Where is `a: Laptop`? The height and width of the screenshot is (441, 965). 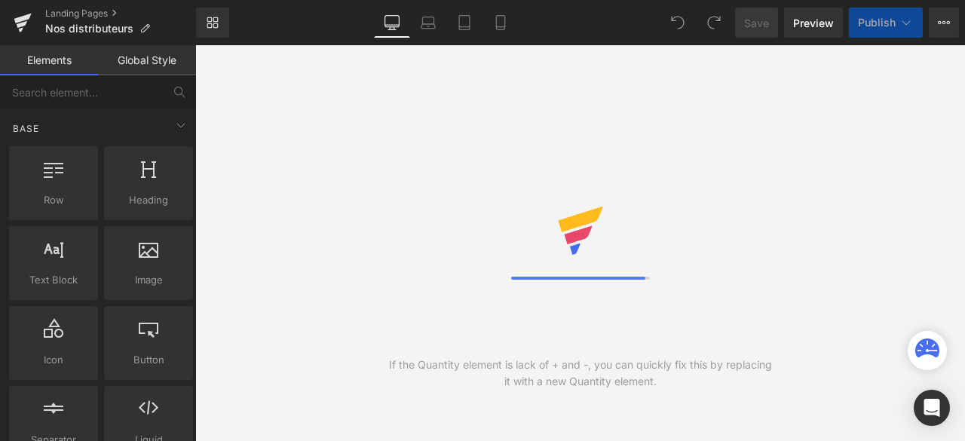
a: Laptop is located at coordinates (428, 23).